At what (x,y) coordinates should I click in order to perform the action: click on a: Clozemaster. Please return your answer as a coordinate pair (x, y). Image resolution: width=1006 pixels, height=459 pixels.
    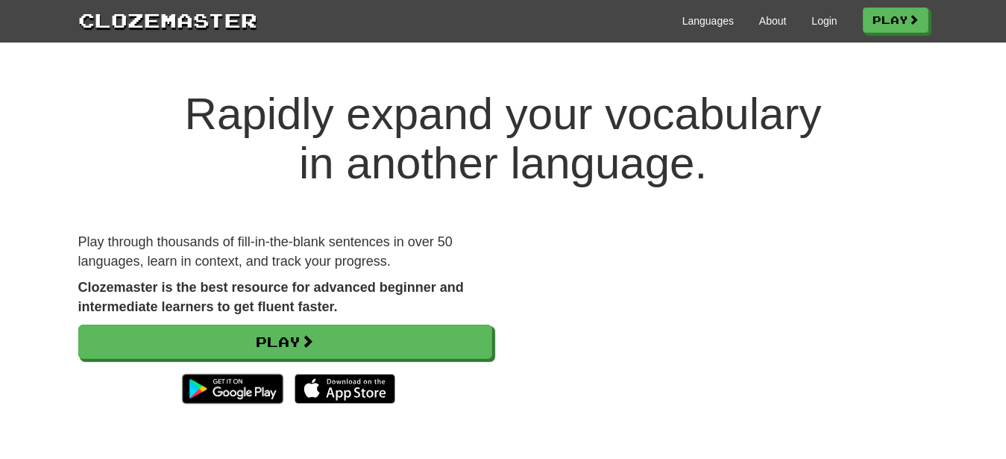
    Looking at the image, I should click on (168, 19).